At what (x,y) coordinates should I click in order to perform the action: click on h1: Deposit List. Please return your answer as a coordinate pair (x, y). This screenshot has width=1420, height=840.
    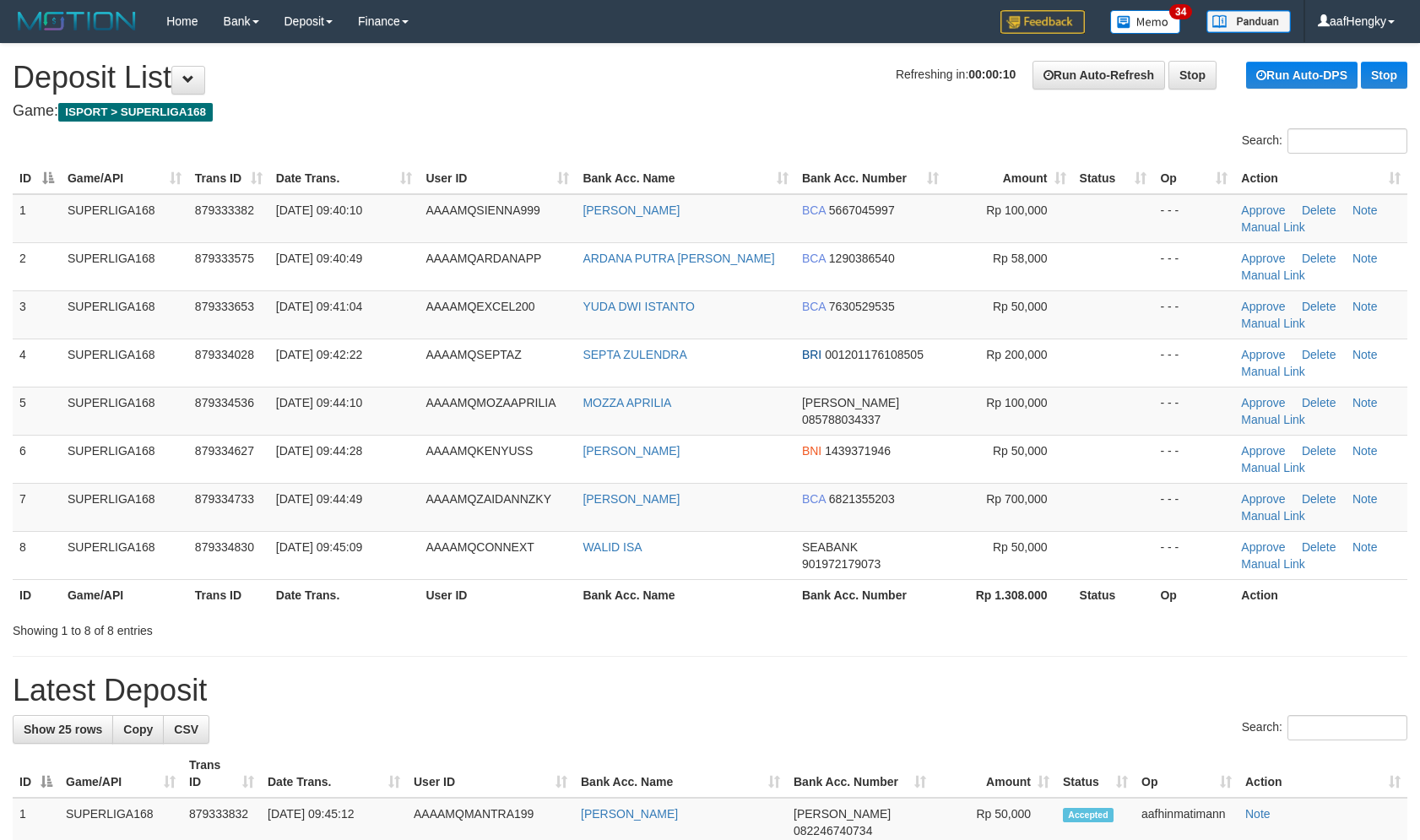
    Looking at the image, I should click on (710, 78).